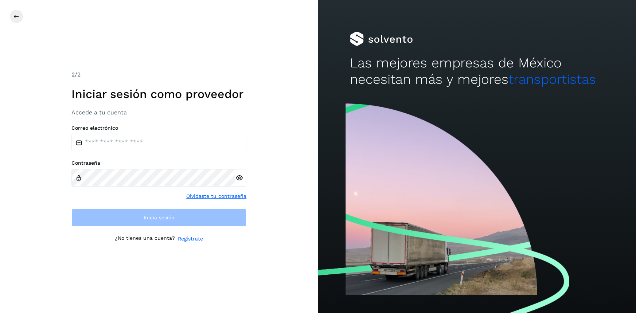 This screenshot has width=636, height=313. What do you see at coordinates (159, 94) in the screenshot?
I see `h1: Iniciar sesión como proveedor` at bounding box center [159, 94].